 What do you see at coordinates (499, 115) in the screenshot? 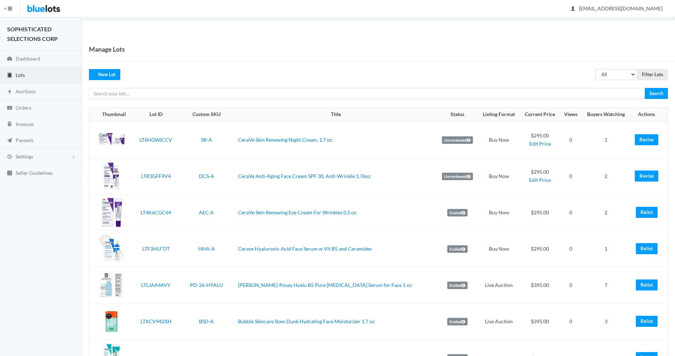
I see `th: Listing Format` at bounding box center [499, 115].